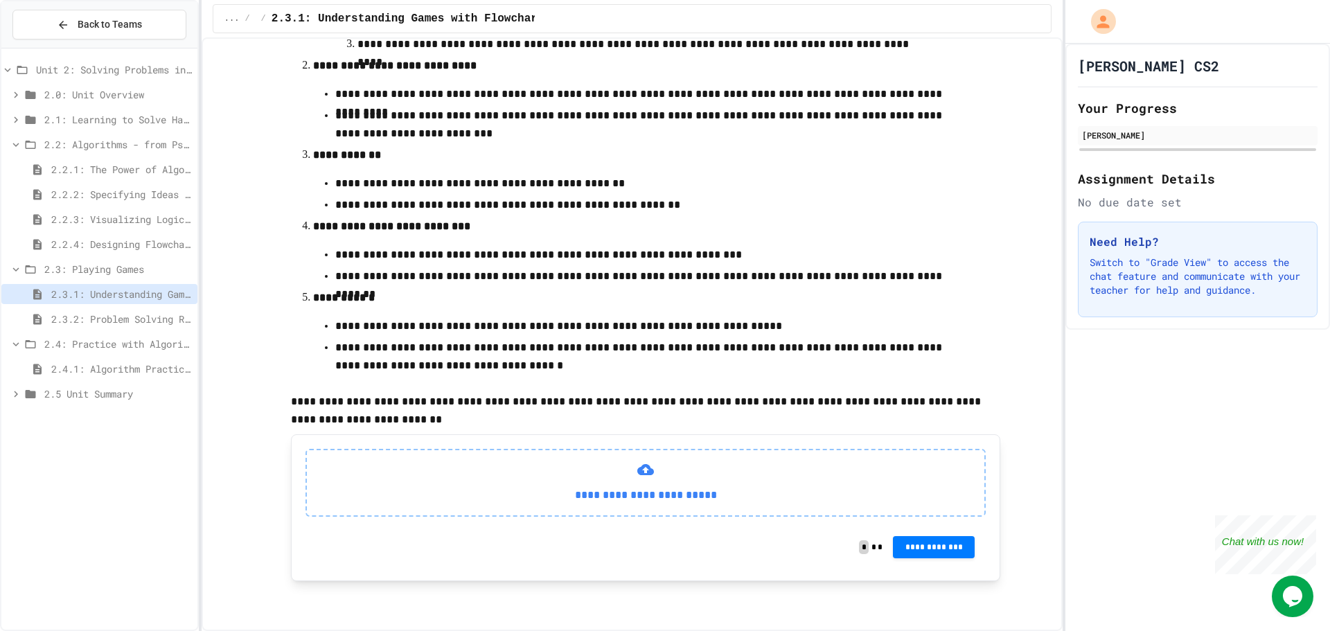 The width and height of the screenshot is (1330, 631). I want to click on h2: Your Progress, so click(1197, 108).